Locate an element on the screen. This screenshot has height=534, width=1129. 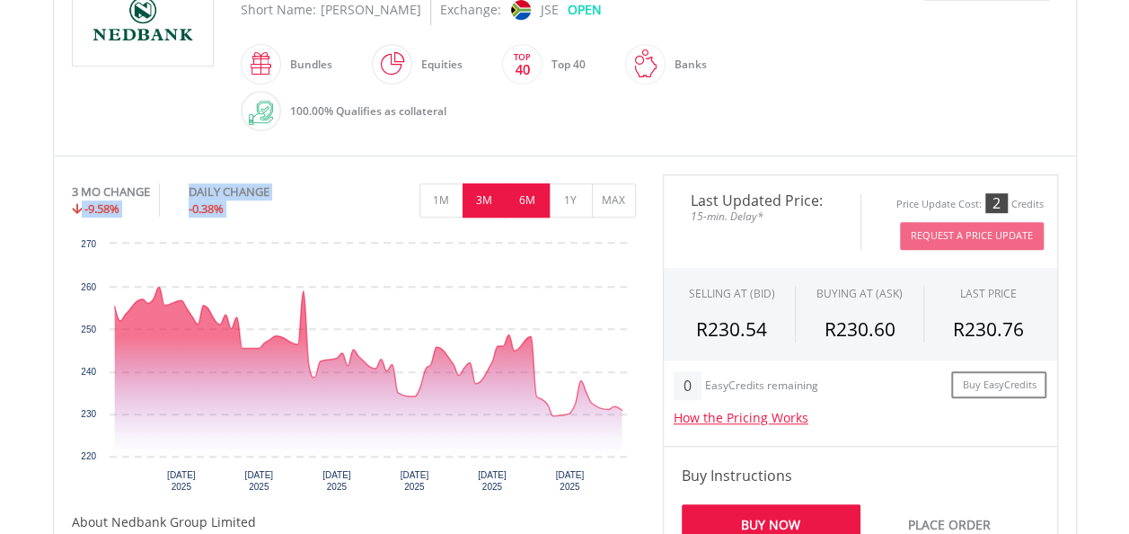
button: Request A Price Update is located at coordinates (972, 235).